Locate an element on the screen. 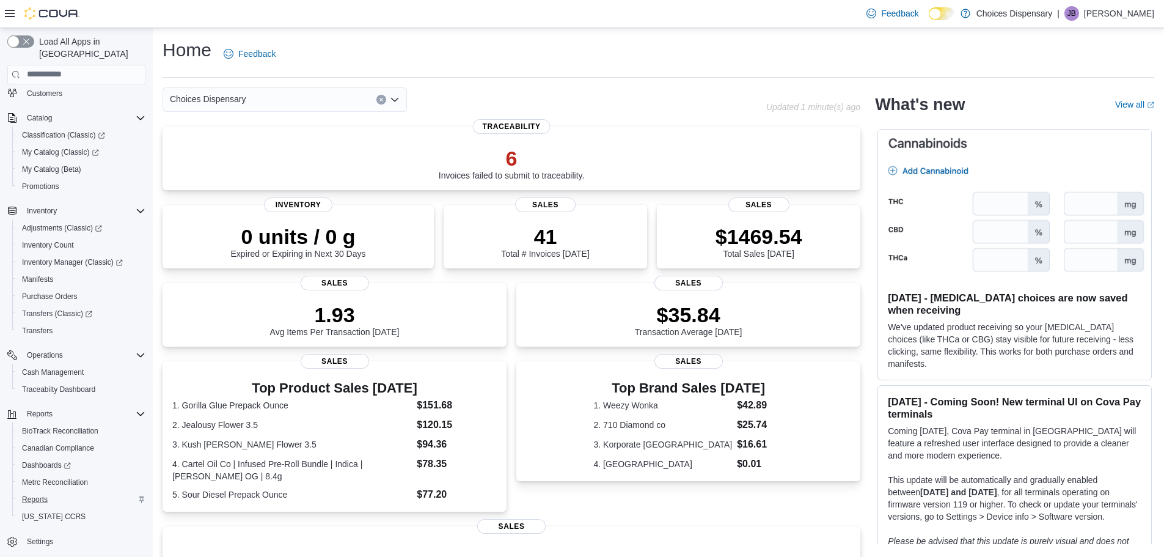 The width and height of the screenshot is (1164, 557). a: Traceabilty Dashboard is located at coordinates (59, 389).